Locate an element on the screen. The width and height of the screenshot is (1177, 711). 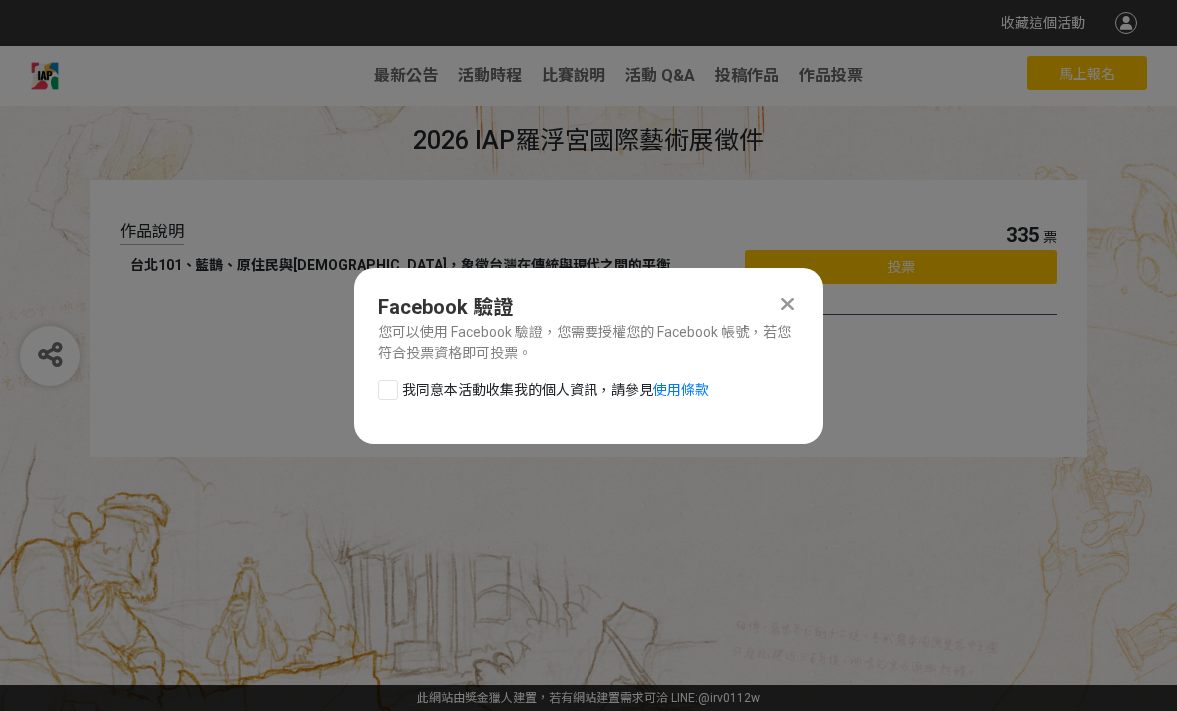
span: 作品投票 is located at coordinates (831, 75).